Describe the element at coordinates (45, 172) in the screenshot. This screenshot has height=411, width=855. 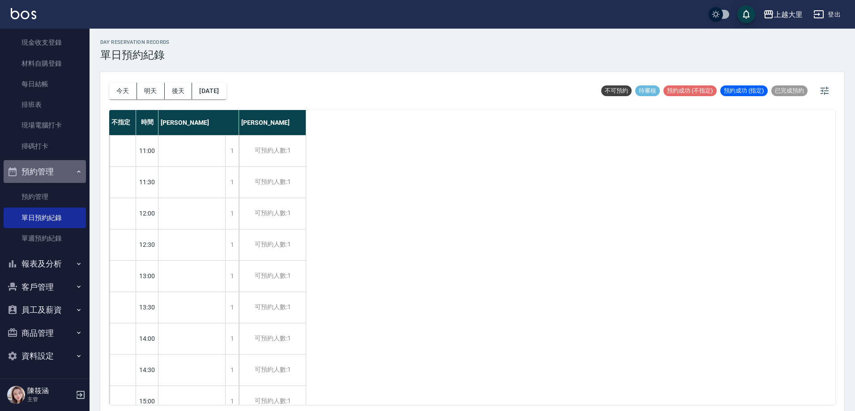
I see `button: 預約管理` at that location.